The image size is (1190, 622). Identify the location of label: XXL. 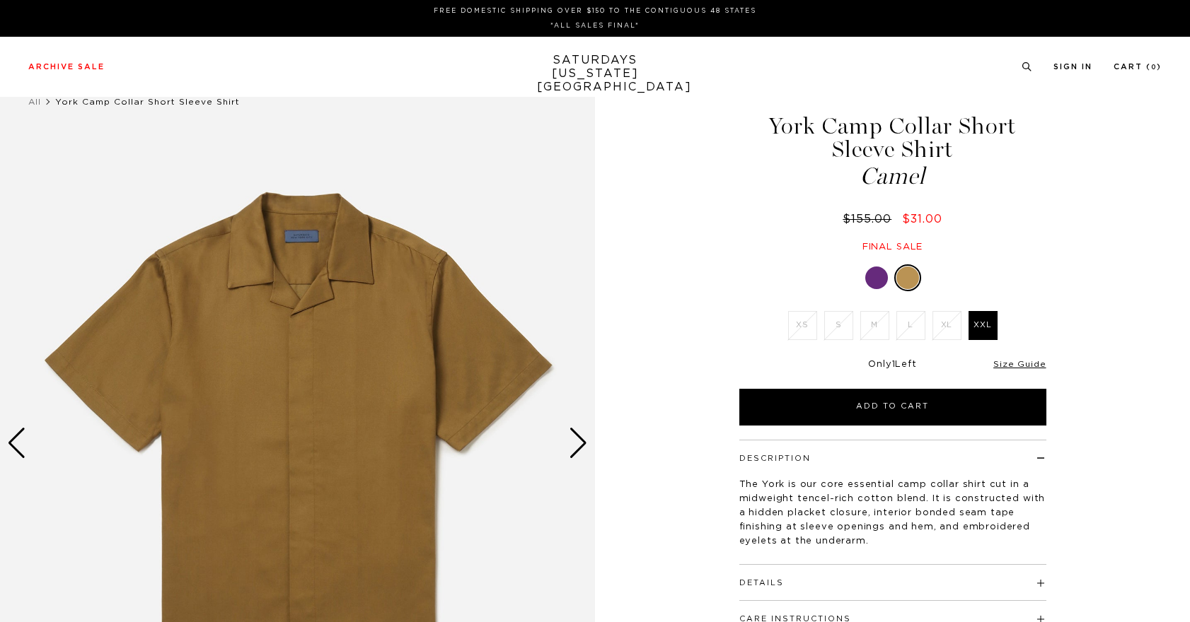
(982, 325).